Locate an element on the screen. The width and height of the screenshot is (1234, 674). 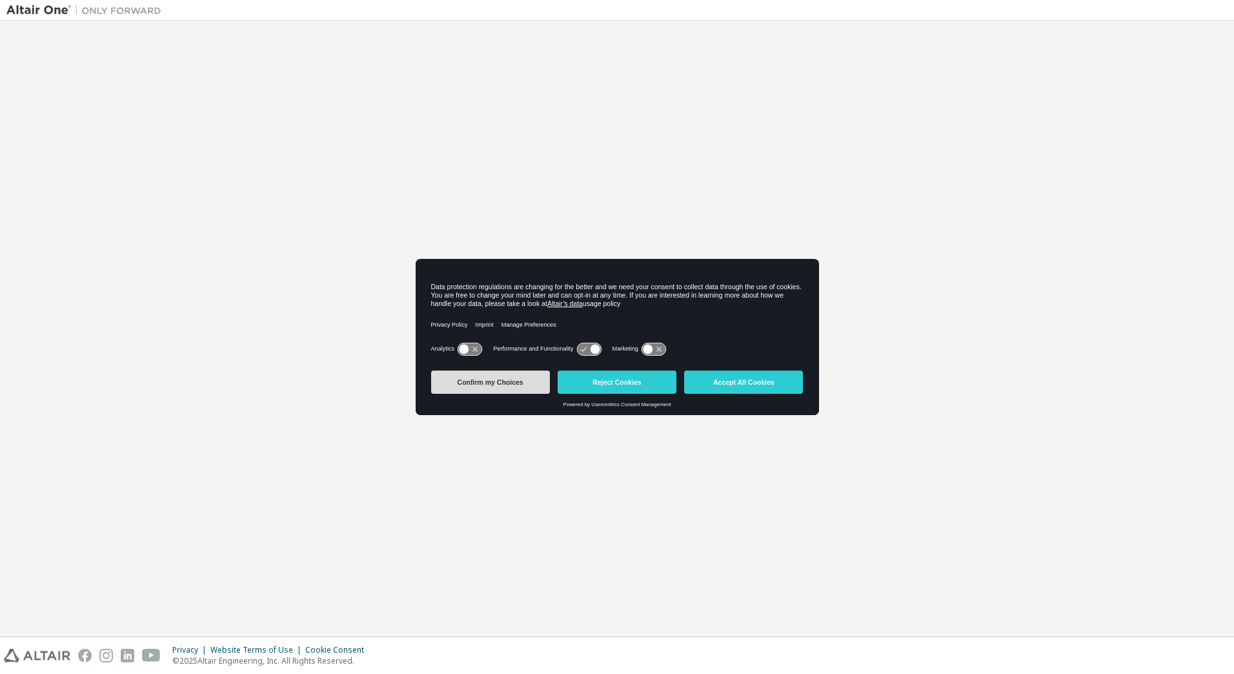
img: Altair One is located at coordinates (87, 10).